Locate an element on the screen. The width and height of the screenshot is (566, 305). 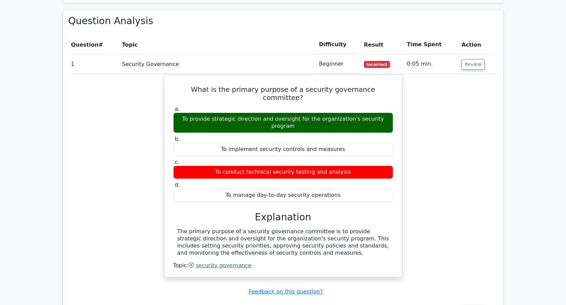
span: a. is located at coordinates (177, 109).